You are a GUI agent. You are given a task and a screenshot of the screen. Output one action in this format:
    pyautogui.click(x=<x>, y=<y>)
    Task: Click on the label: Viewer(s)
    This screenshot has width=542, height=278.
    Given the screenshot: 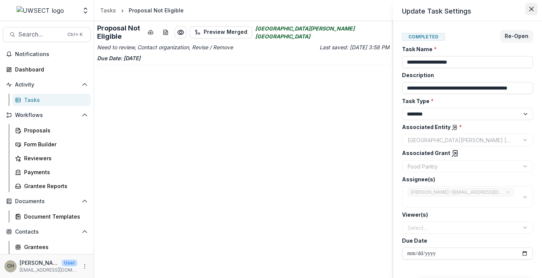 What is the action you would take?
    pyautogui.click(x=465, y=214)
    